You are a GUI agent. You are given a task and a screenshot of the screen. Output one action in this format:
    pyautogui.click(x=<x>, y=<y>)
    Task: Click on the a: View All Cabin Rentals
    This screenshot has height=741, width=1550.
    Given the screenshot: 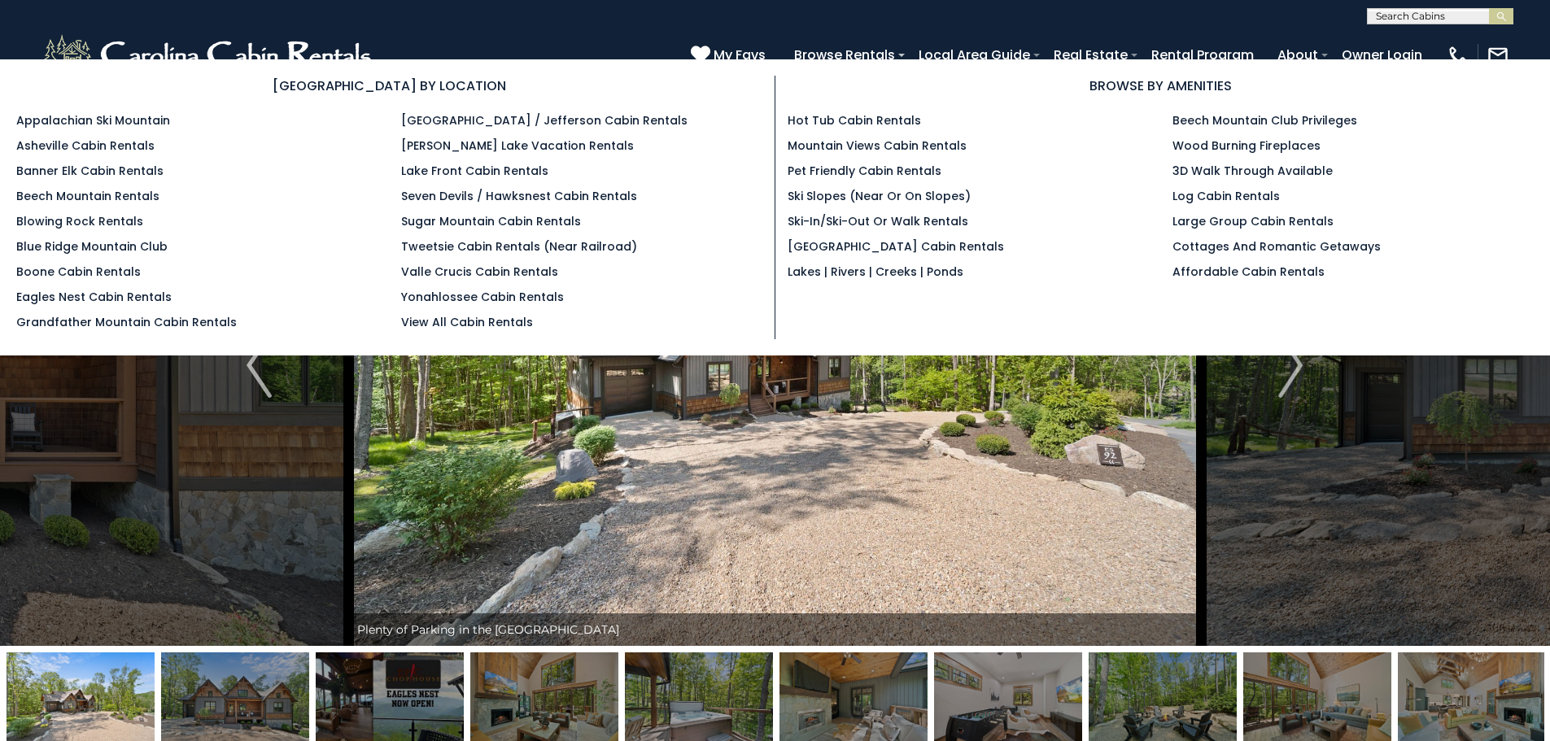 What is the action you would take?
    pyautogui.click(x=467, y=322)
    